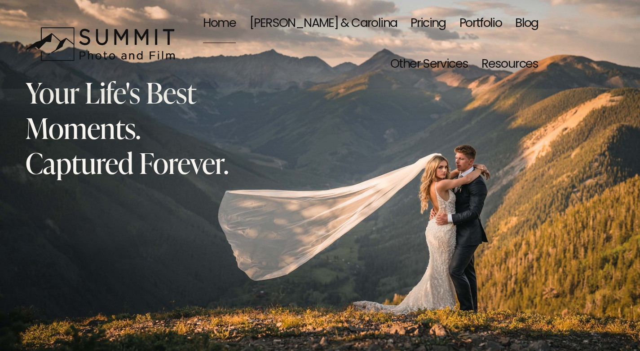  I want to click on a: Portfolio, so click(480, 24).